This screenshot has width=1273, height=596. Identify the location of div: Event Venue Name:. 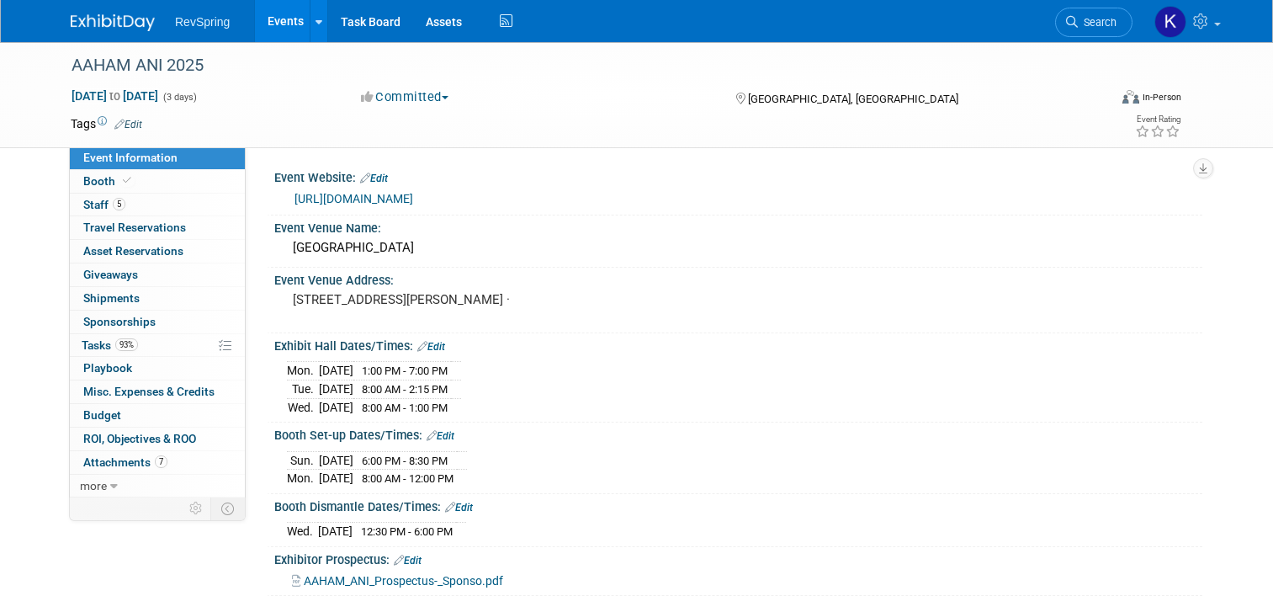
(738, 226).